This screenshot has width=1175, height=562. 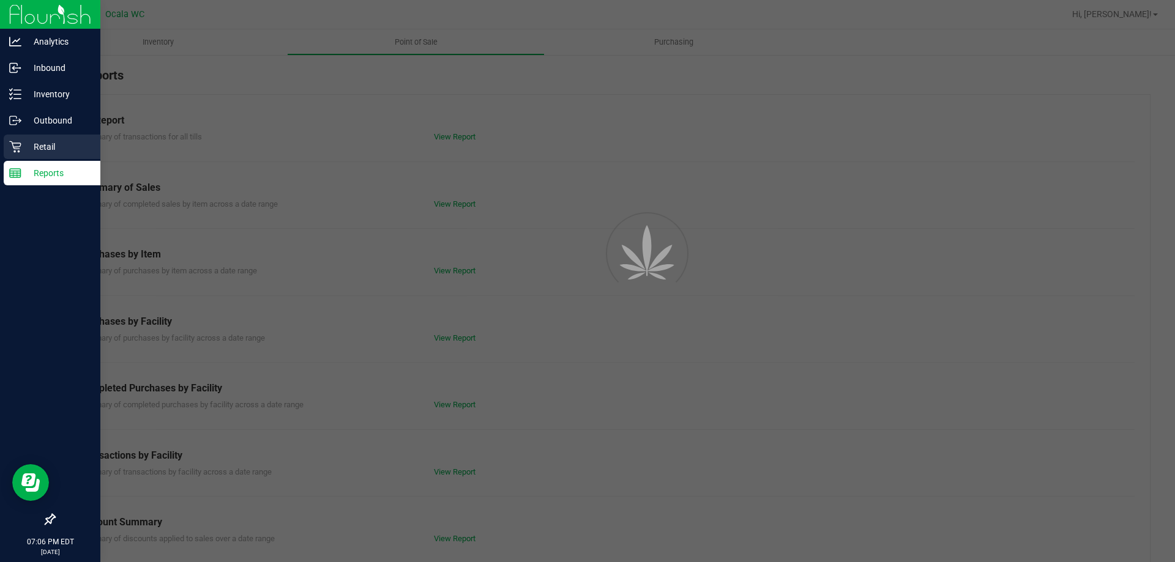 What do you see at coordinates (15, 94) in the screenshot?
I see `inline-svg: Inventory` at bounding box center [15, 94].